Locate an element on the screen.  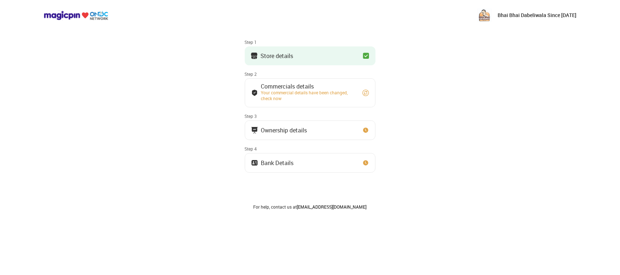
button: Ownership details is located at coordinates (310, 130).